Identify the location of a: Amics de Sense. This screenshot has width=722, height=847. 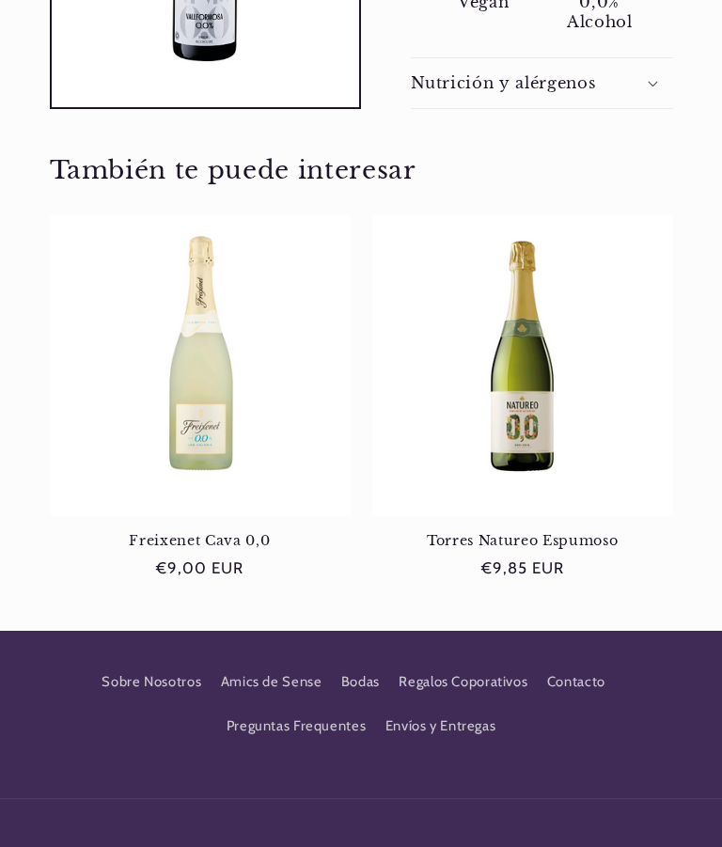
(272, 683).